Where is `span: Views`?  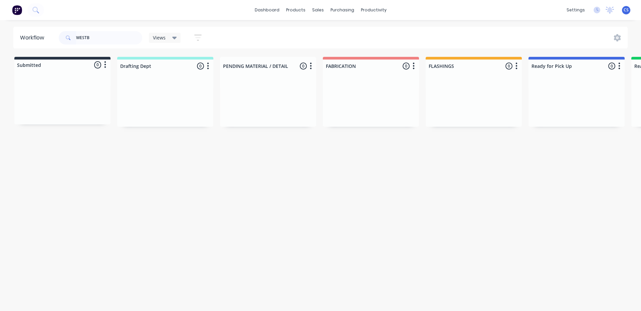 span: Views is located at coordinates (159, 37).